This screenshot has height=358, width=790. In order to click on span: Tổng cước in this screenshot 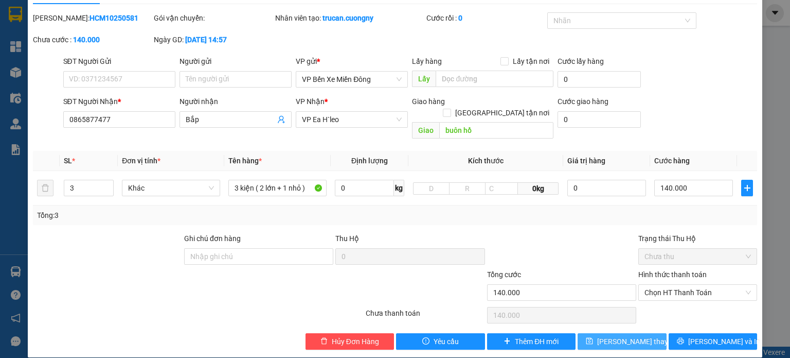, I will do `click(504, 274)`.